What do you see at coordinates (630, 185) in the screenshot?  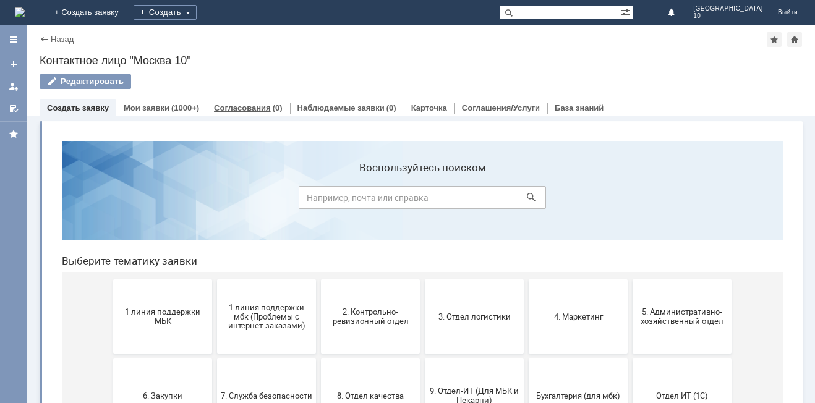 I see `span: 5. Административно-хозяйственный отдел` at bounding box center [630, 185].